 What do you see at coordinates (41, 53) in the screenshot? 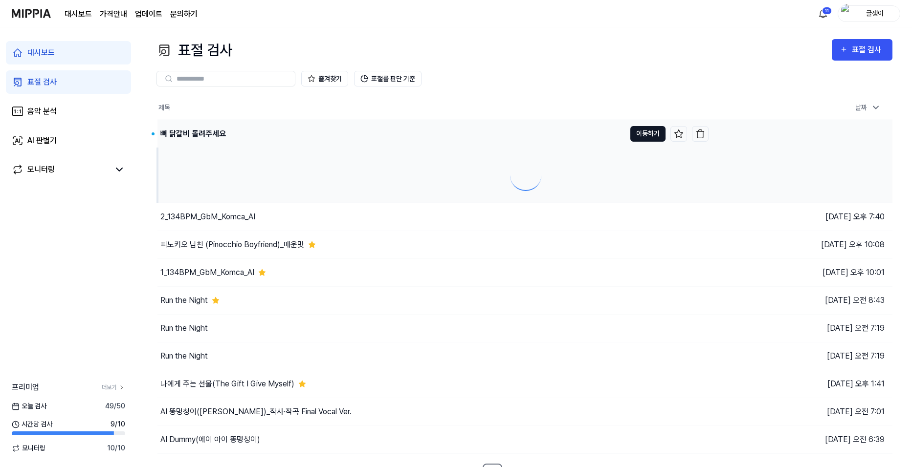
I see `div: 대시보드` at bounding box center [41, 53].